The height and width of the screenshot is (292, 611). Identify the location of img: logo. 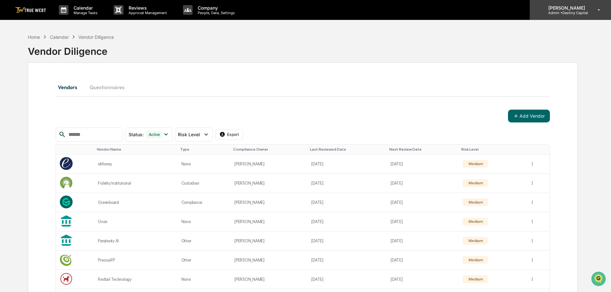
(31, 10).